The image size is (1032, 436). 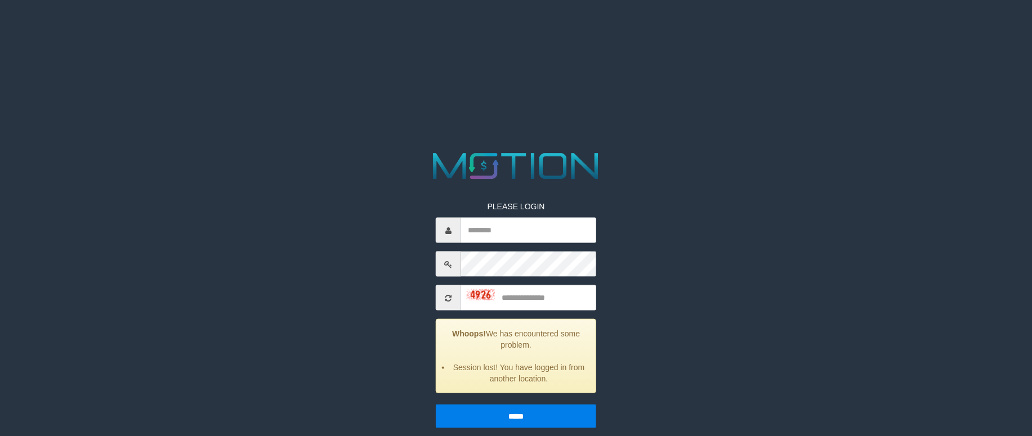 I want to click on img: captcha, so click(x=481, y=294).